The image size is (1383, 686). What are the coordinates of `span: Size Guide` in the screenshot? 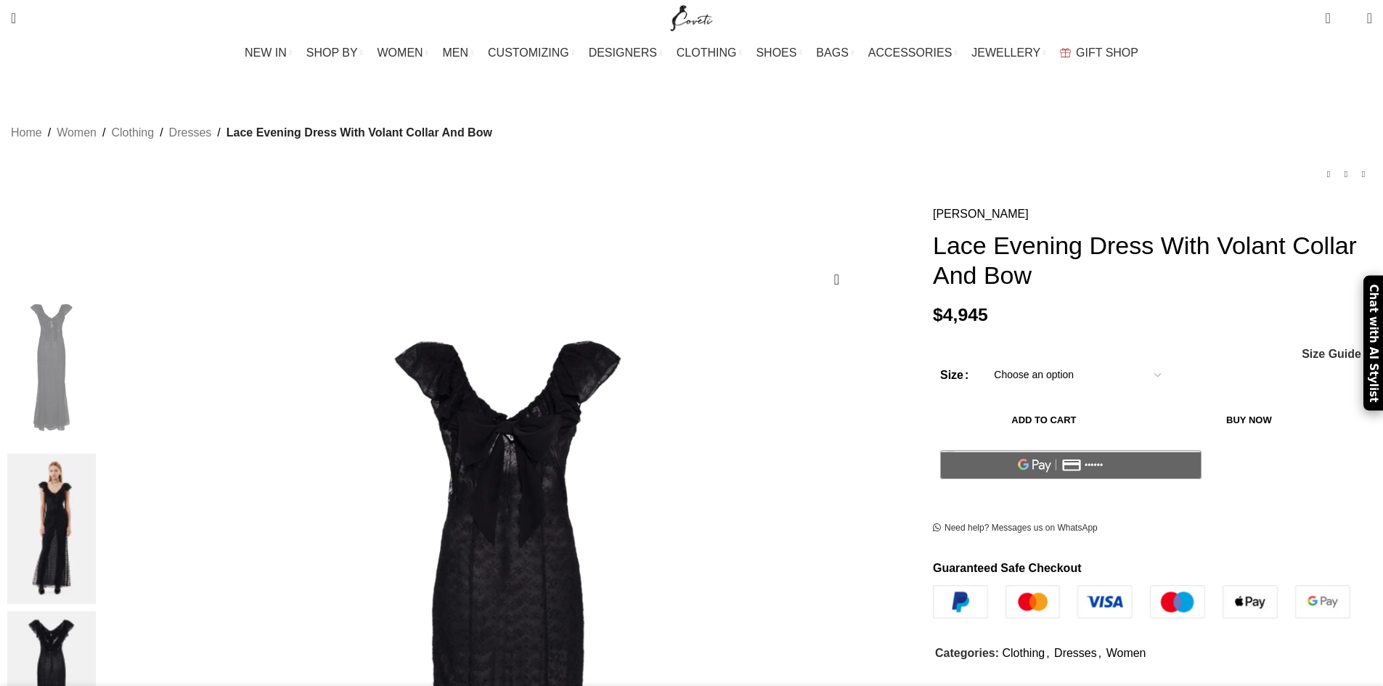 It's located at (1332, 354).